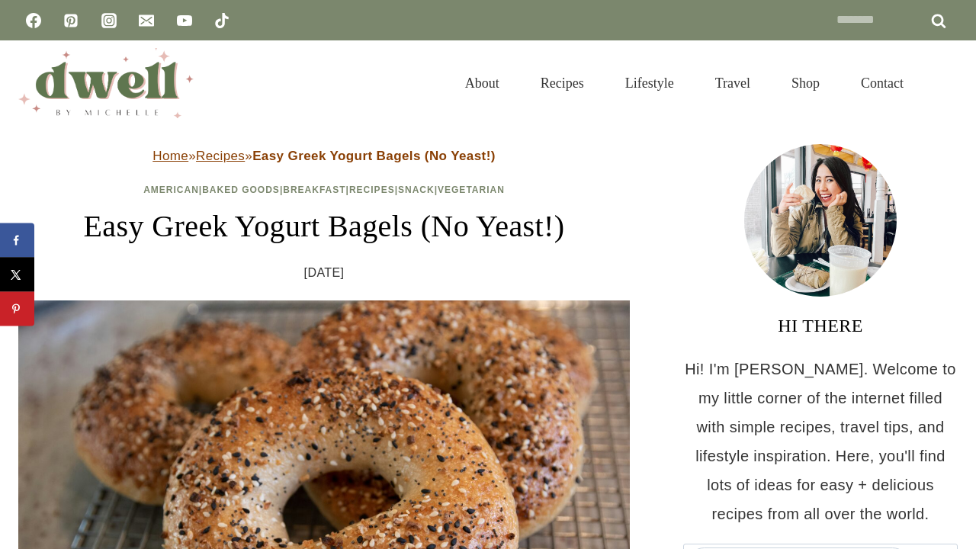  What do you see at coordinates (170, 156) in the screenshot?
I see `a: Home` at bounding box center [170, 156].